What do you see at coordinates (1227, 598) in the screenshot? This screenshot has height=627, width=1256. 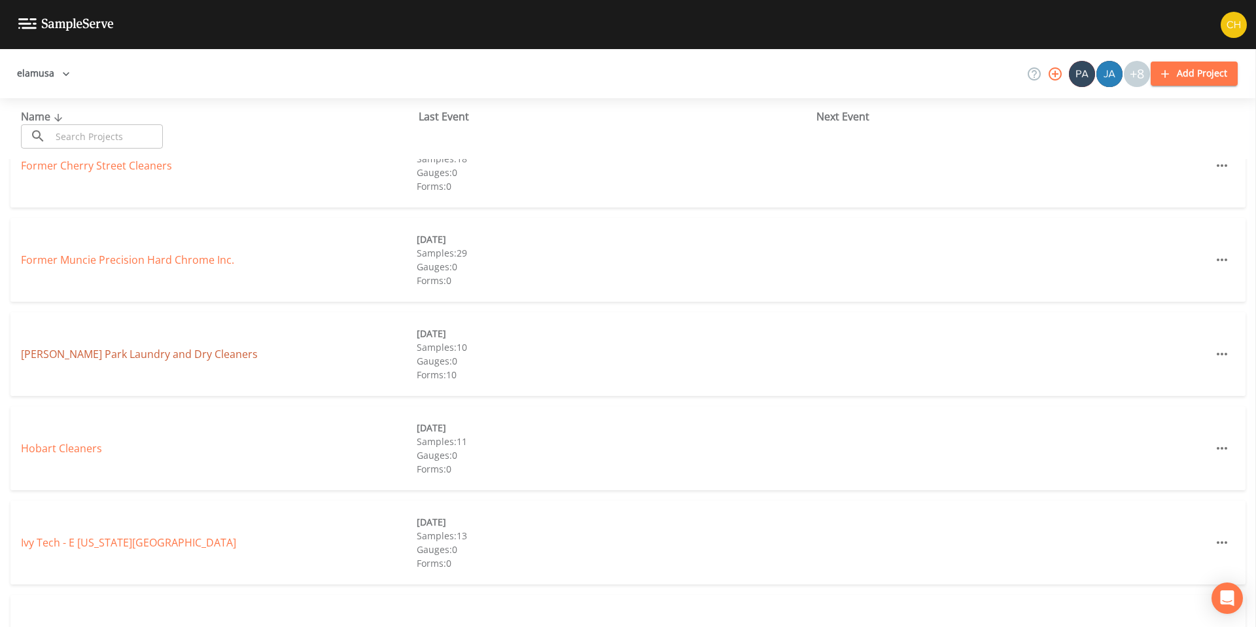 I see `div: Open Intercom Messenger` at bounding box center [1227, 598].